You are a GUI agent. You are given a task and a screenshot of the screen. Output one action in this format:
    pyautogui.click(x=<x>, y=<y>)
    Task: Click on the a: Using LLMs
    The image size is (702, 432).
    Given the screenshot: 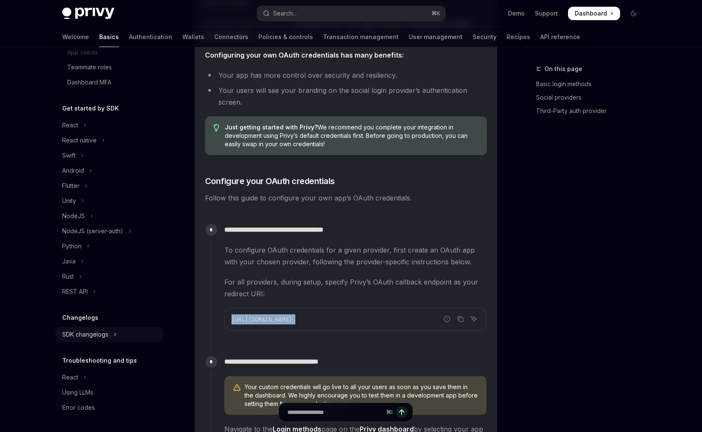 What is the action you would take?
    pyautogui.click(x=109, y=392)
    